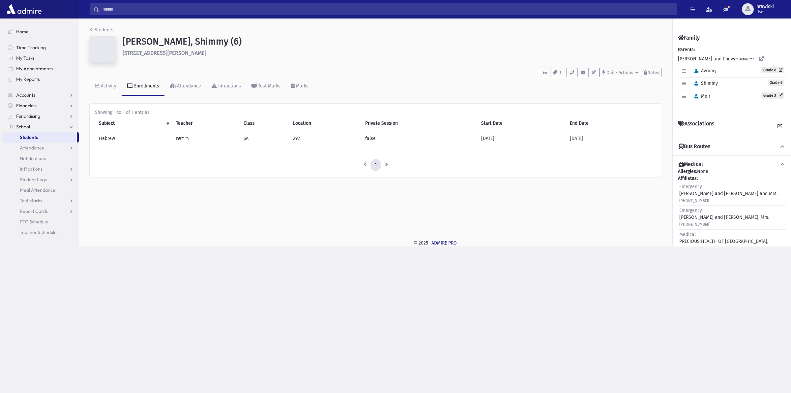  Describe the element at coordinates (704, 71) in the screenshot. I see `span: Avrumy` at that location.